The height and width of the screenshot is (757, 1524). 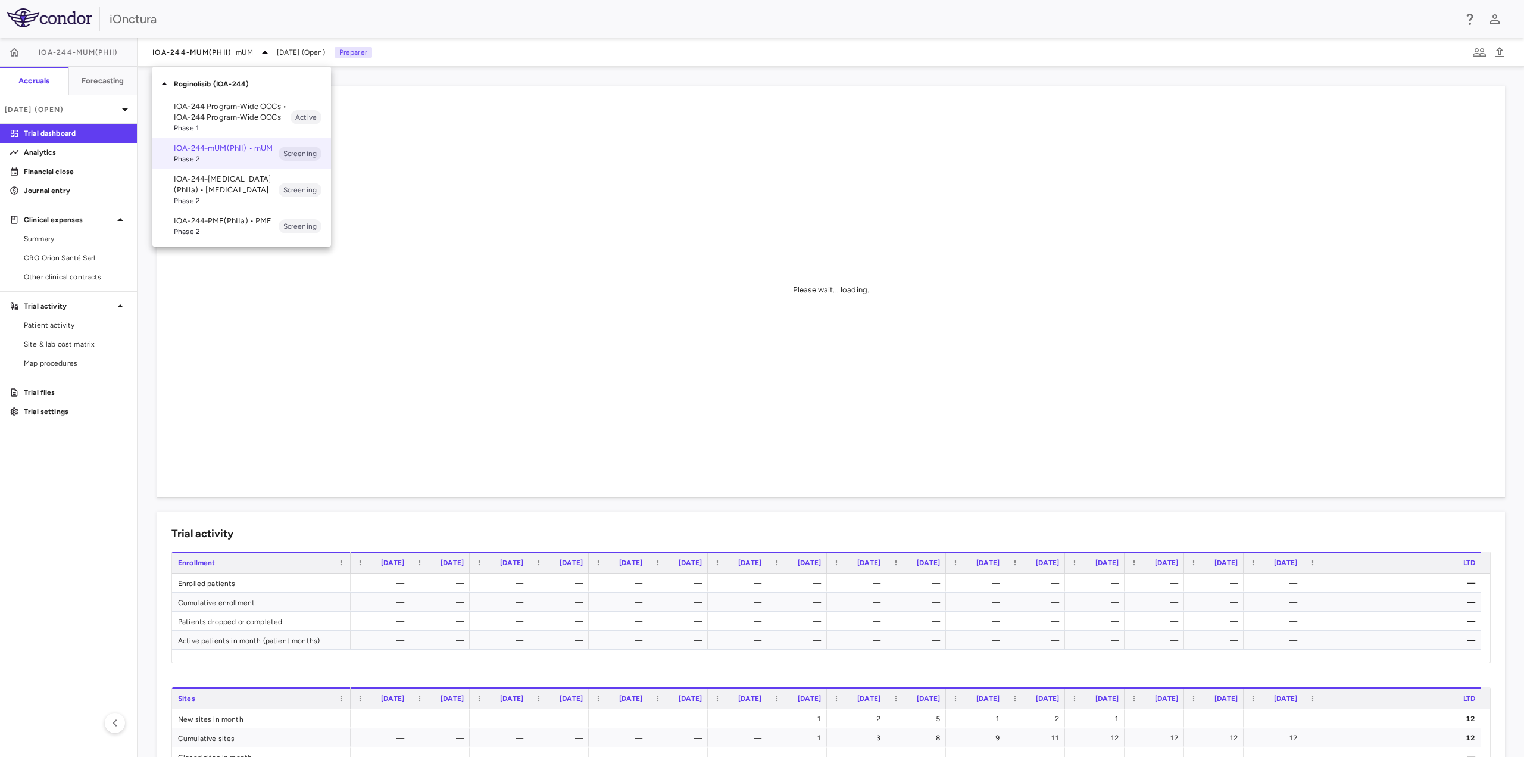 What do you see at coordinates (306, 117) in the screenshot?
I see `span: Active` at bounding box center [306, 117].